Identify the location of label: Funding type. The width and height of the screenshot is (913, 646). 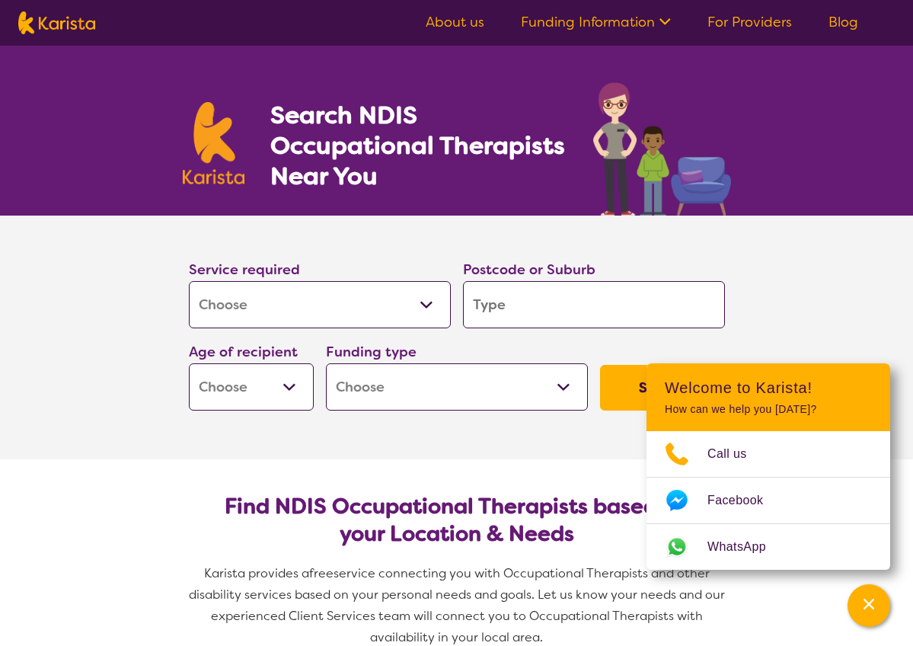
(371, 352).